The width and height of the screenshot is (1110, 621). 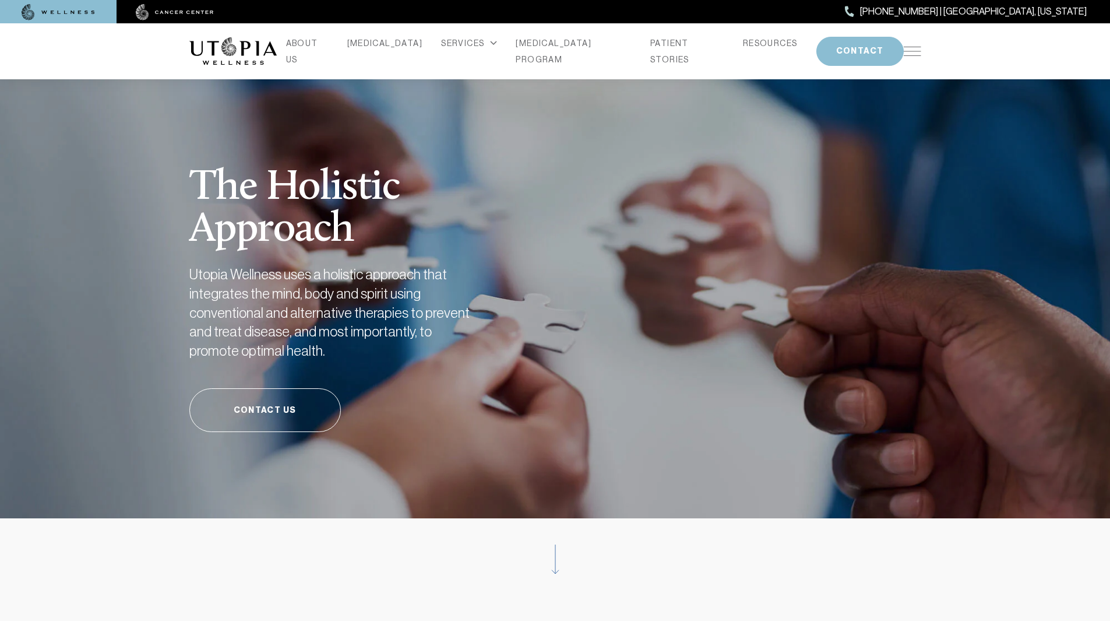 I want to click on h1: The Holistic Approach, so click(x=361, y=195).